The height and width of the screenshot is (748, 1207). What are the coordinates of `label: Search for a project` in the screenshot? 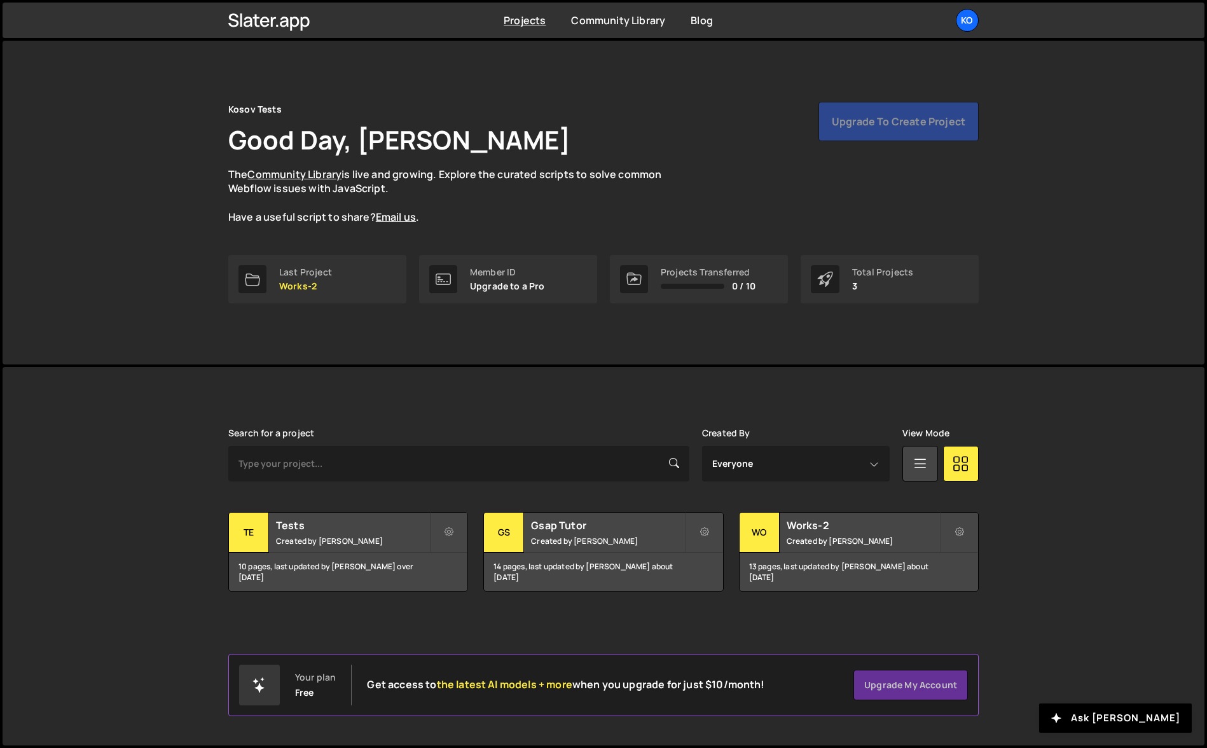 It's located at (271, 433).